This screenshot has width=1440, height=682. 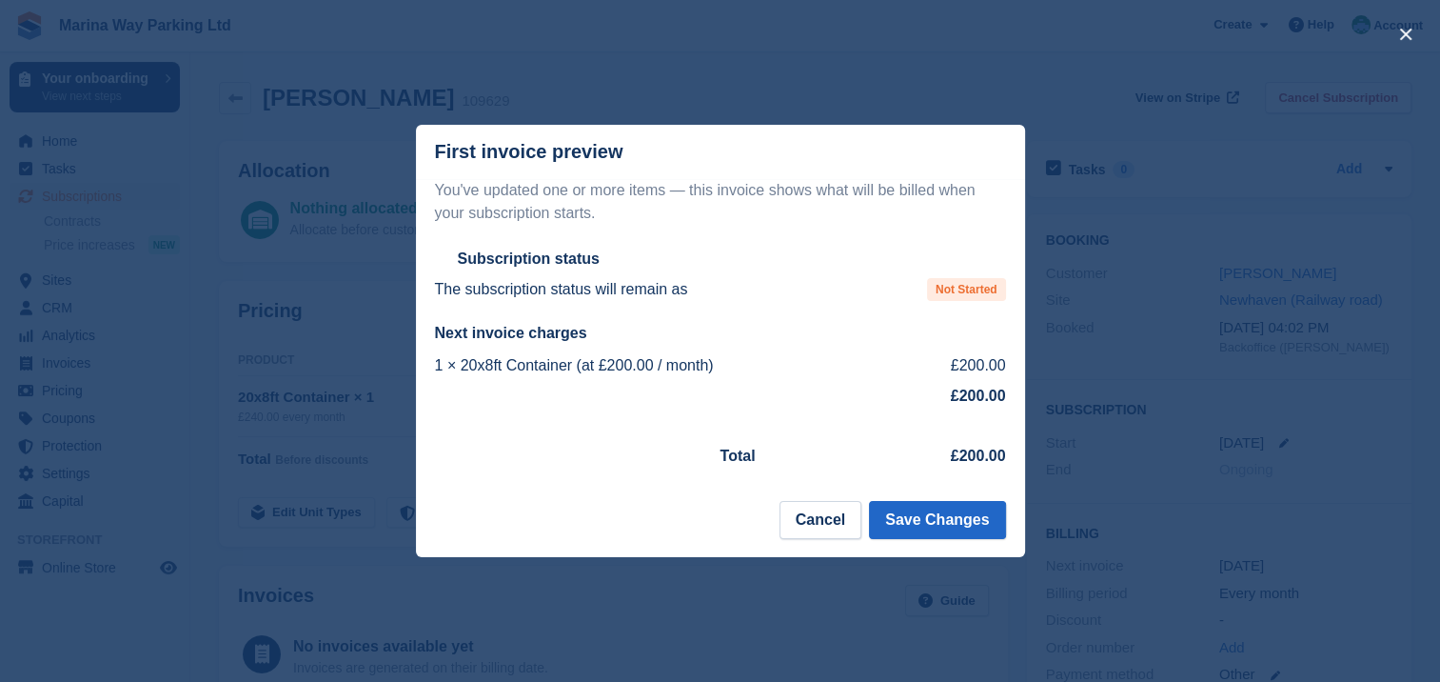 I want to click on td: 1 × 20x8ft Container (at £200.00 / month), so click(x=673, y=366).